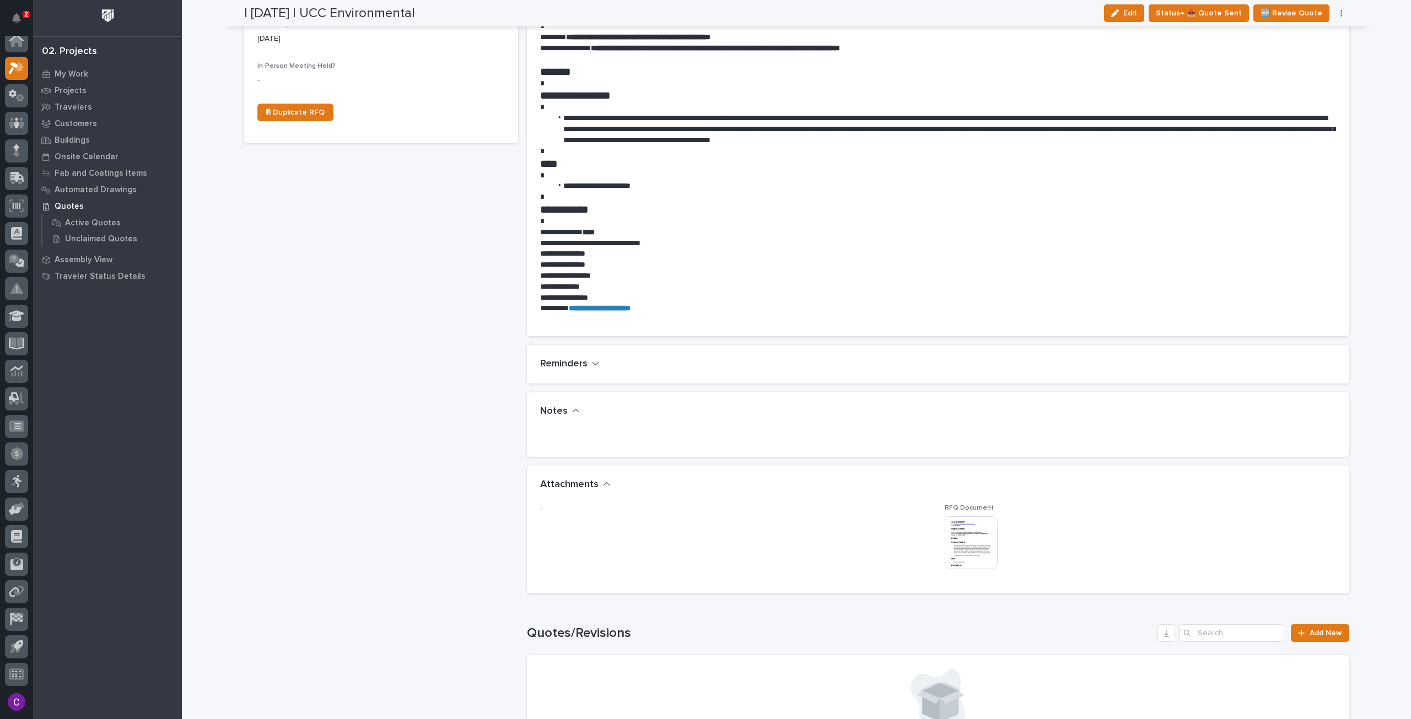  Describe the element at coordinates (1292, 13) in the screenshot. I see `span: 🆕 Revise Quote` at that location.